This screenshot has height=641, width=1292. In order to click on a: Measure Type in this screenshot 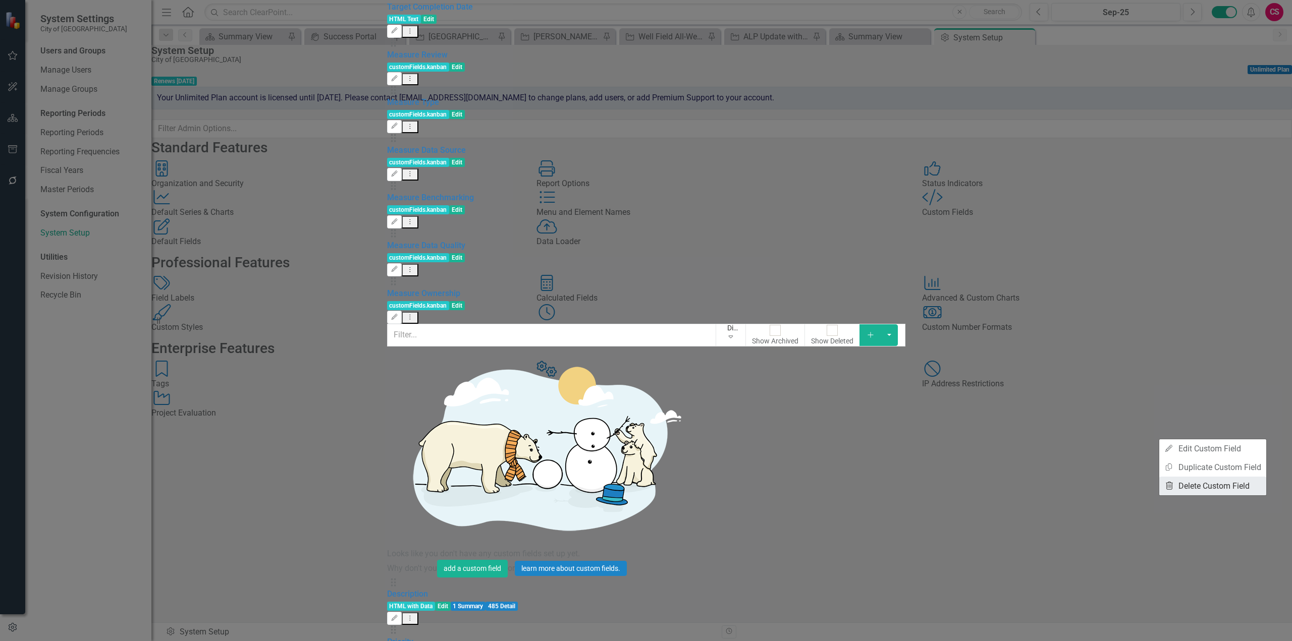, I will do `click(413, 102)`.